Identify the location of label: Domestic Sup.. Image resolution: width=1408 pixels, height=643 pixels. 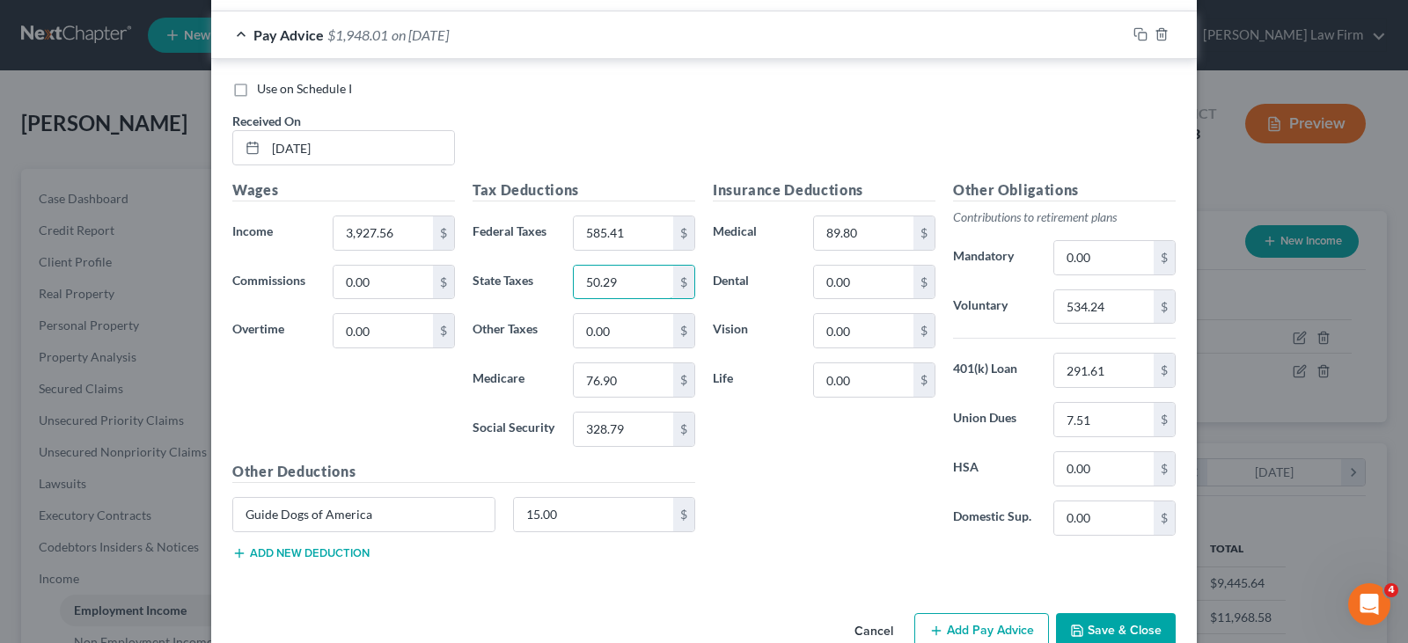
(994, 518).